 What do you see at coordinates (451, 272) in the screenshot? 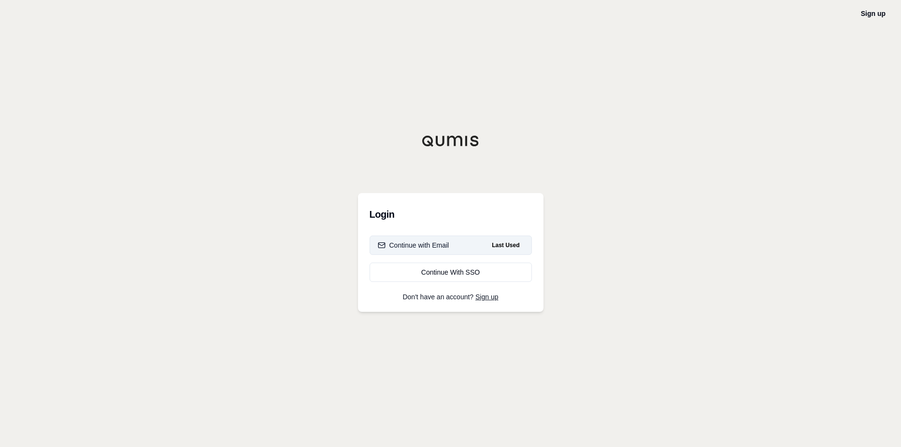
I see `a: Continue With SSO` at bounding box center [451, 272].